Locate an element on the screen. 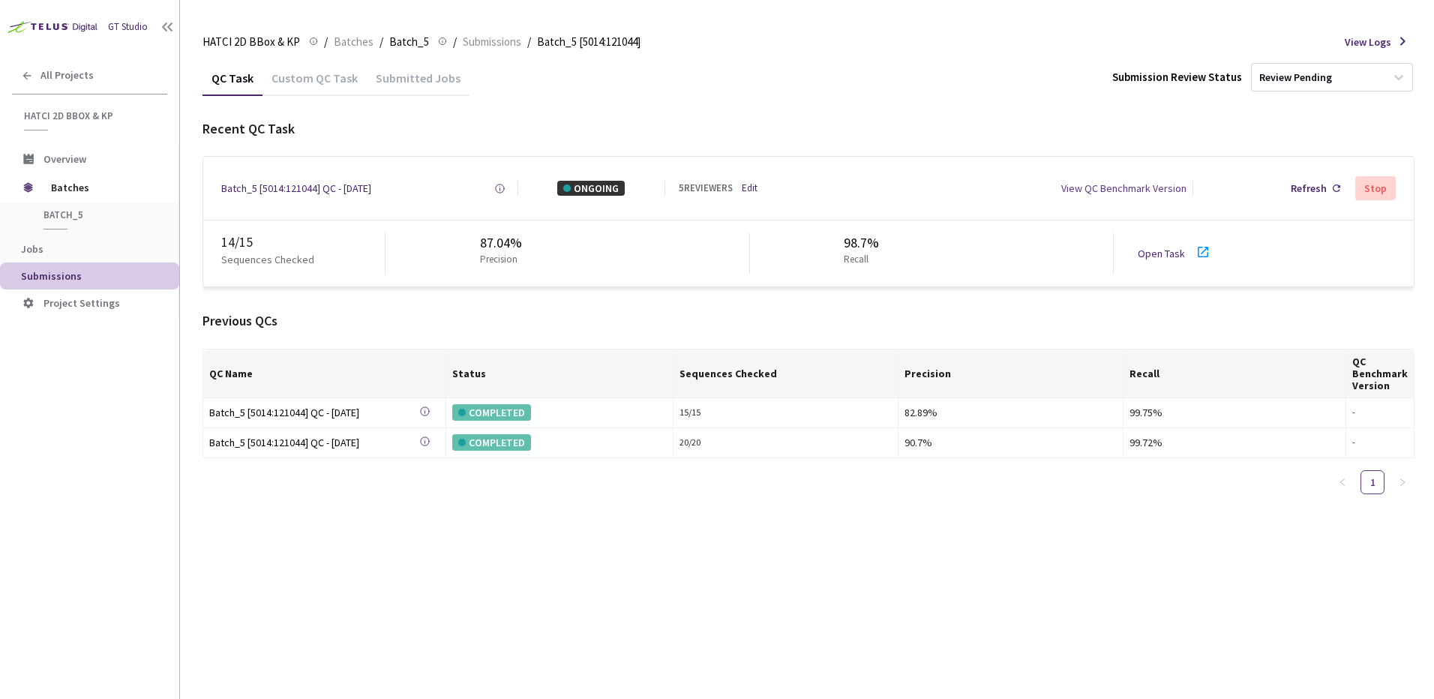  div: Stop is located at coordinates (1375, 188).